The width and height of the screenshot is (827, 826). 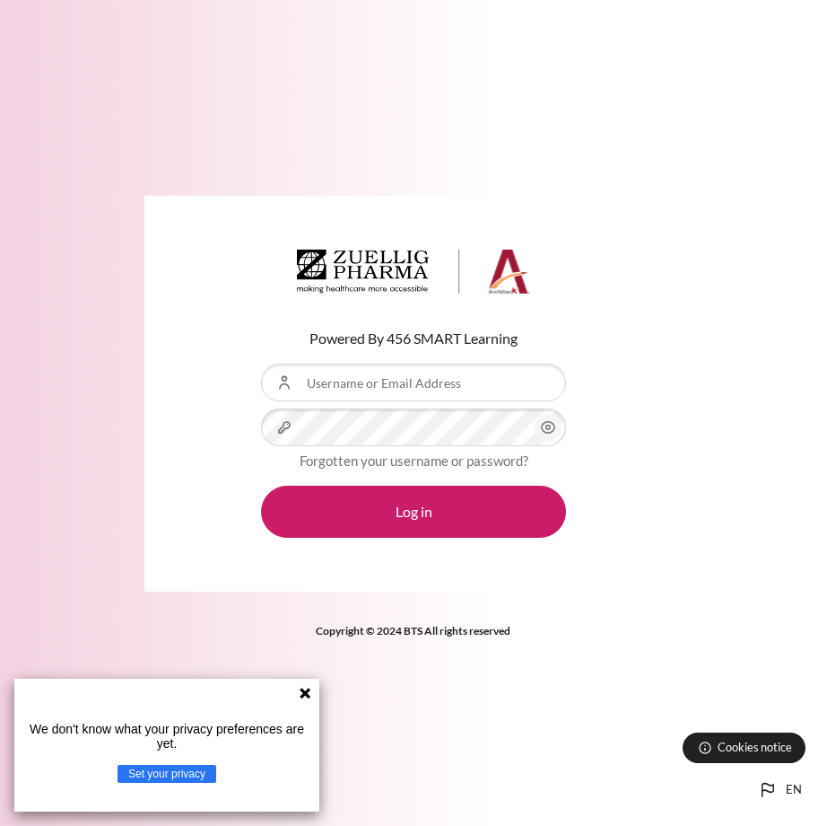 What do you see at coordinates (780, 790) in the screenshot?
I see `button: Languages` at bounding box center [780, 790].